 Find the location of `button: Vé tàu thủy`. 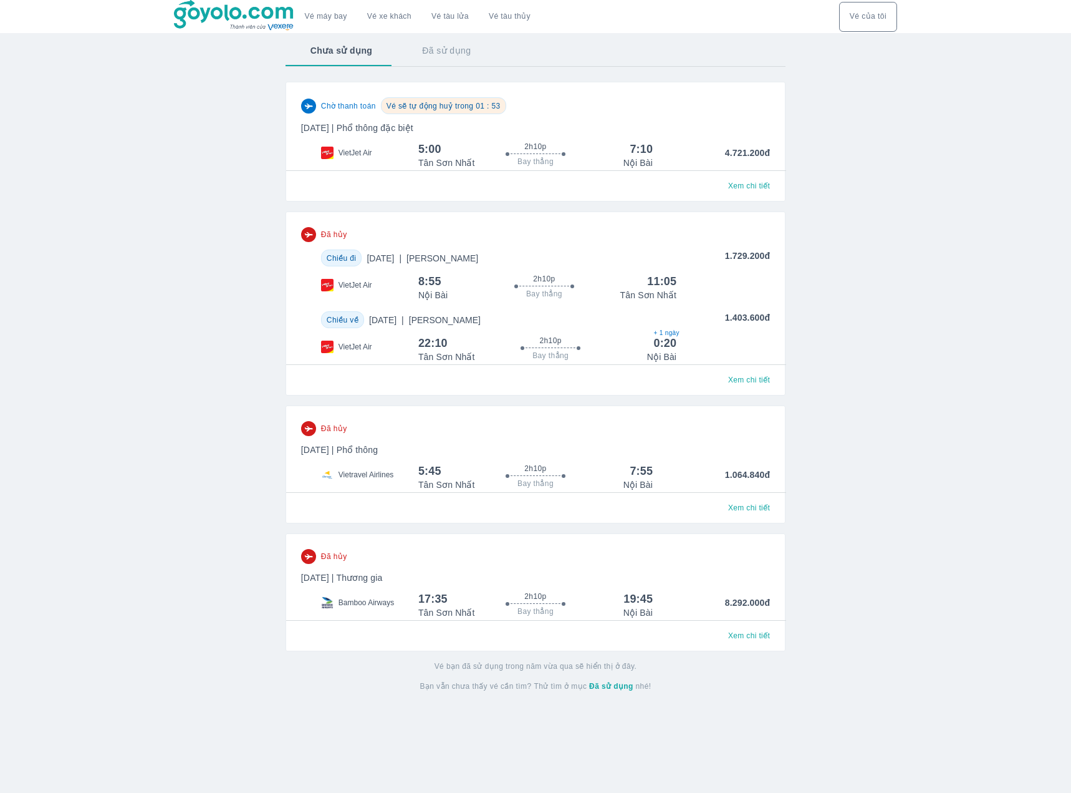

button: Vé tàu thủy is located at coordinates (509, 17).